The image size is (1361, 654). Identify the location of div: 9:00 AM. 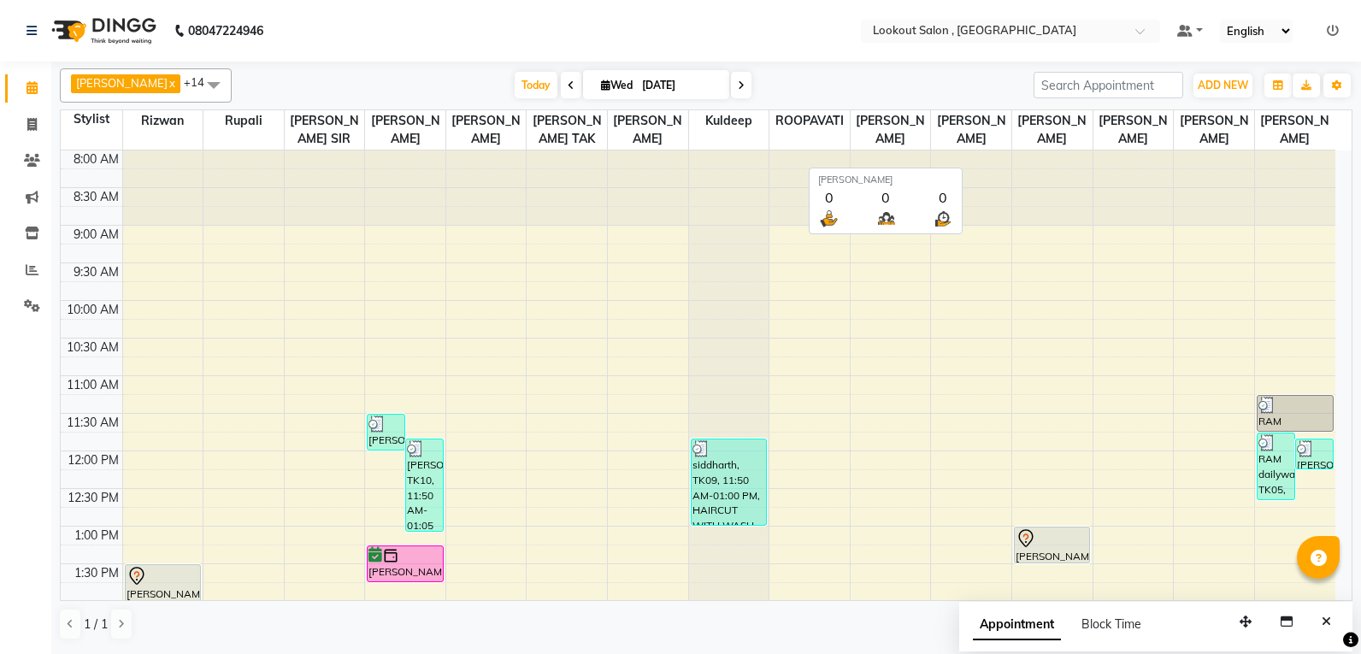
(96, 234).